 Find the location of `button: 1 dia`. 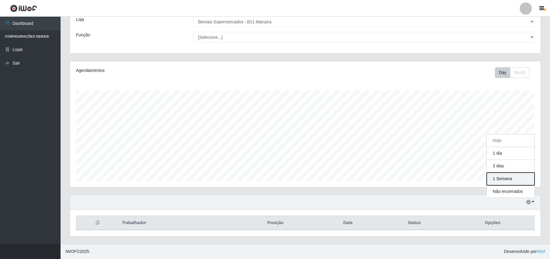

button: 1 dia is located at coordinates (511, 153).